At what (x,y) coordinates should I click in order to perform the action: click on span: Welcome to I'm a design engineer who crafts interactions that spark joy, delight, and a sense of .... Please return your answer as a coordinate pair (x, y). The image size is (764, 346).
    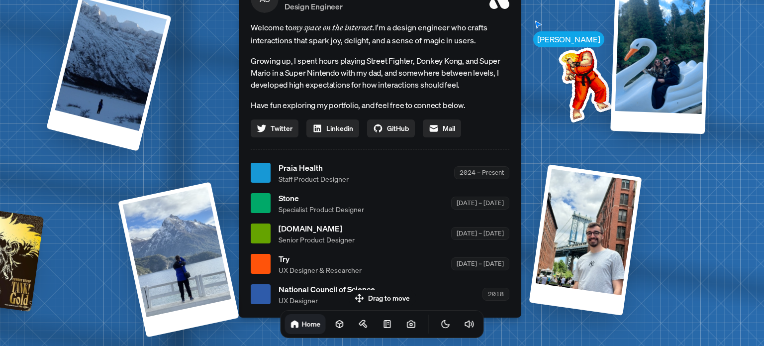
    Looking at the image, I should click on (380, 34).